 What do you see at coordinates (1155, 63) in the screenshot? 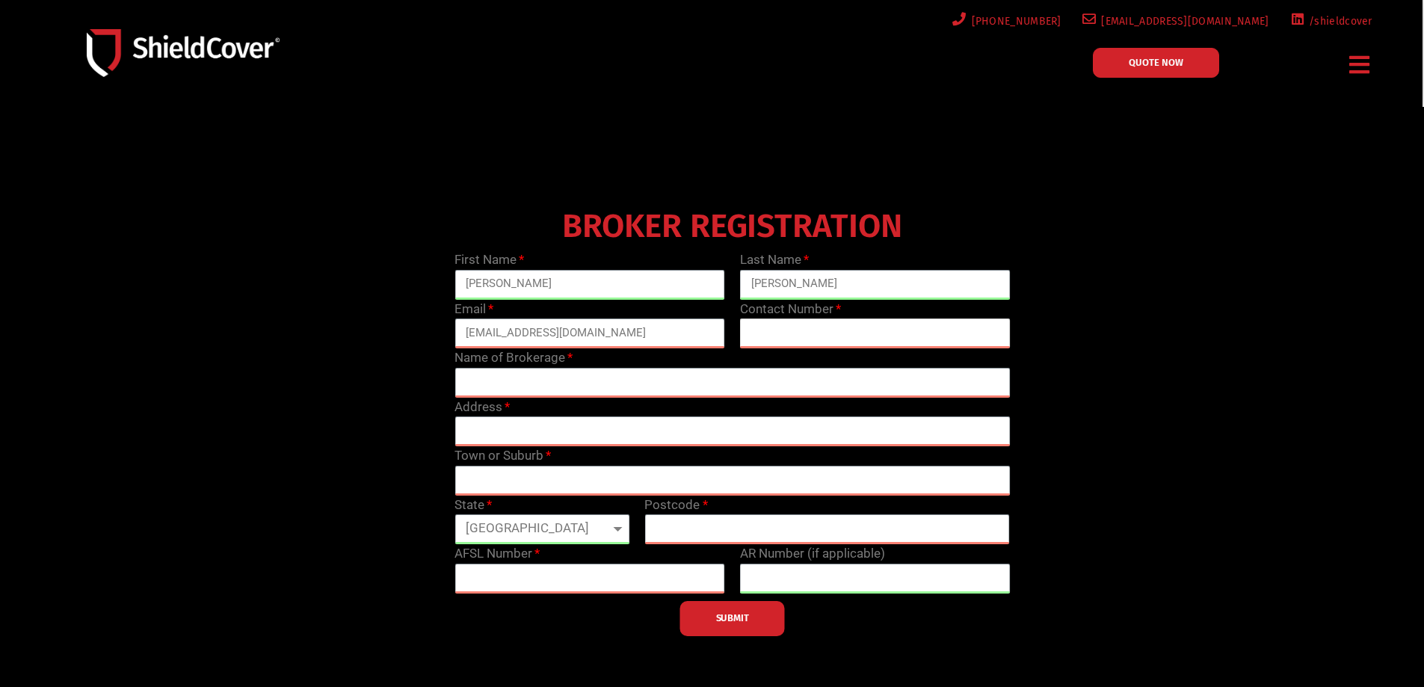
I see `a: QUOTE NOW` at bounding box center [1155, 63].